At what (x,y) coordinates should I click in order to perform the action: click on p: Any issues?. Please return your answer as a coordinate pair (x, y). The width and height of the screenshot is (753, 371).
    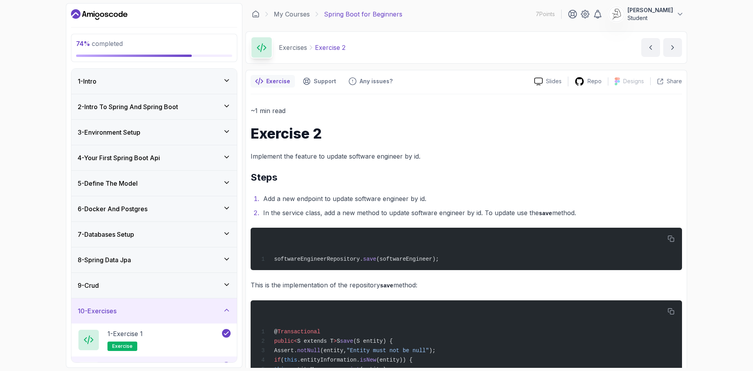
    Looking at the image, I should click on (376, 81).